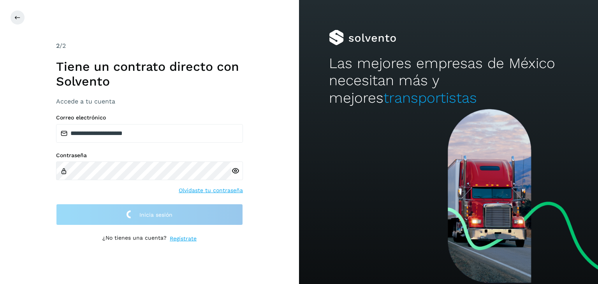 The height and width of the screenshot is (284, 598). I want to click on span: transportistas, so click(430, 98).